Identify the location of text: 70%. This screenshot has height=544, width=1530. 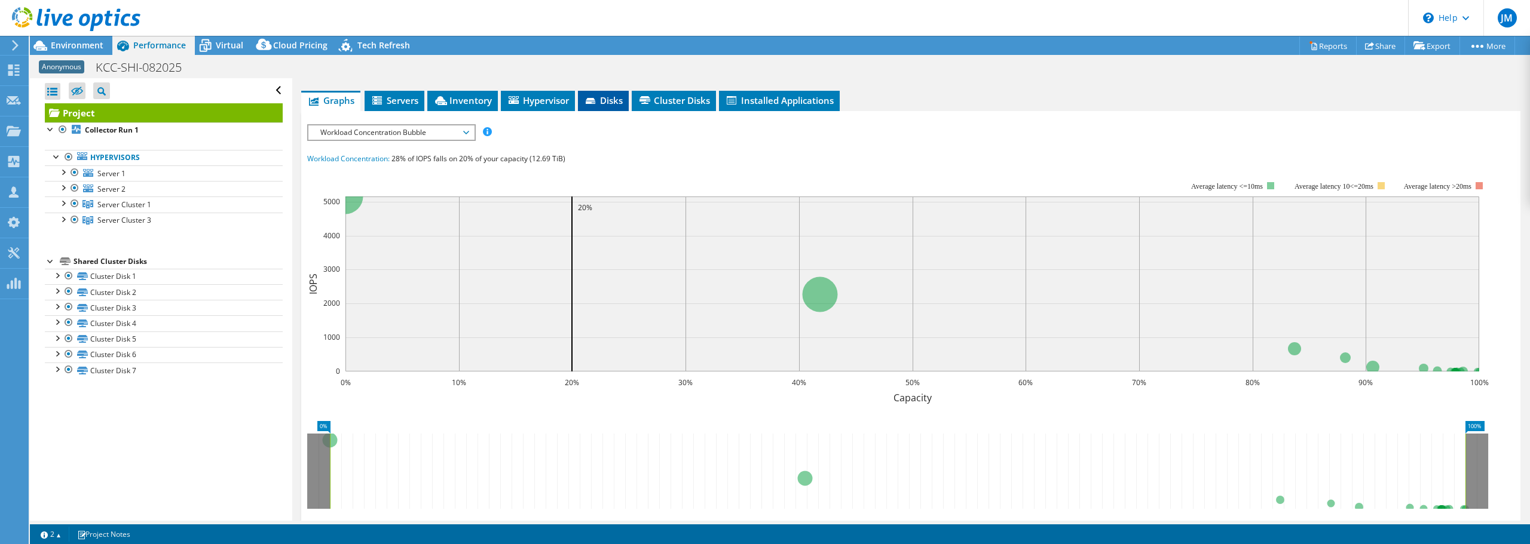
(1139, 382).